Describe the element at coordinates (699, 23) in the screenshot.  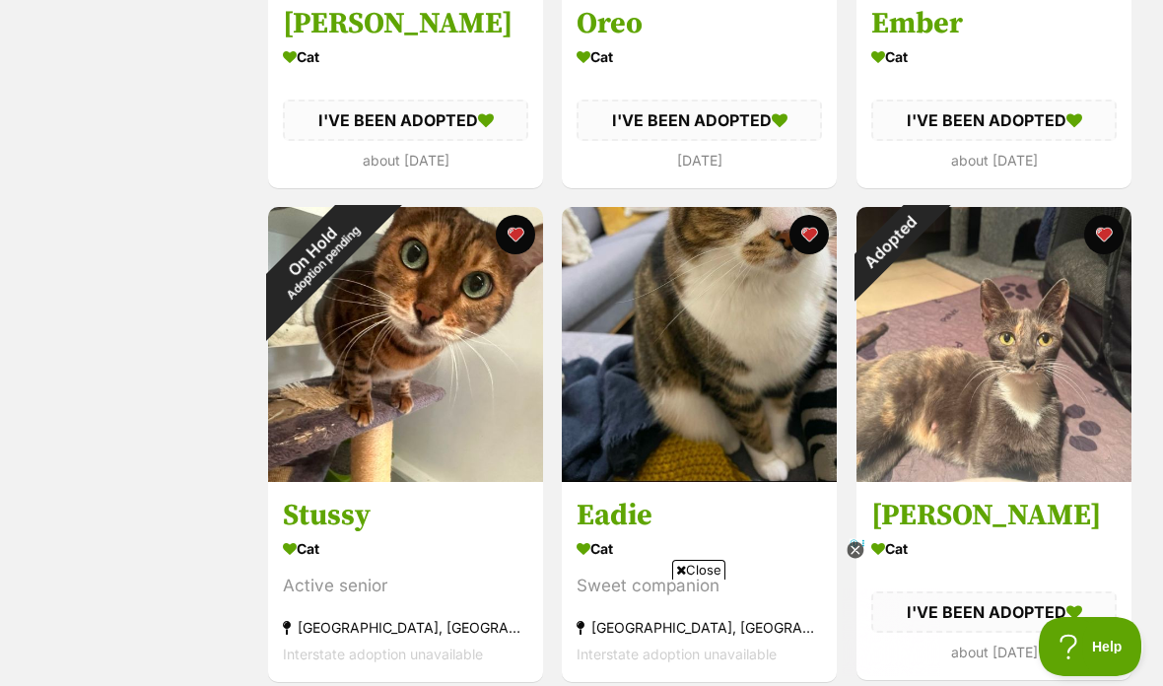
I see `h3: Oreo` at that location.